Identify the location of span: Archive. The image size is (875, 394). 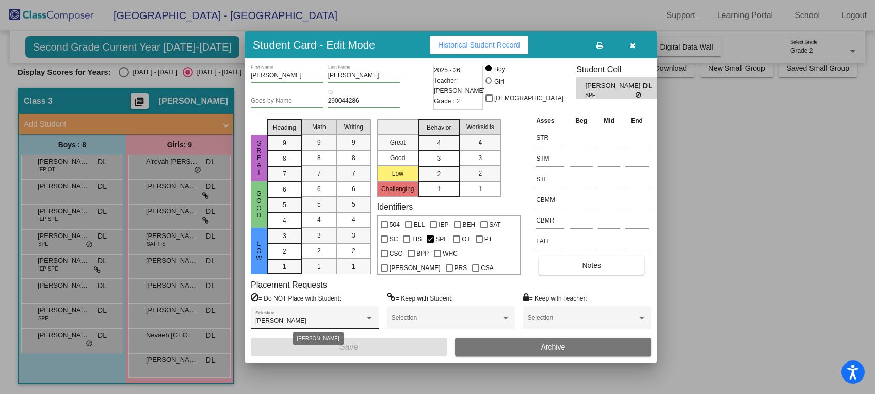
(553, 347).